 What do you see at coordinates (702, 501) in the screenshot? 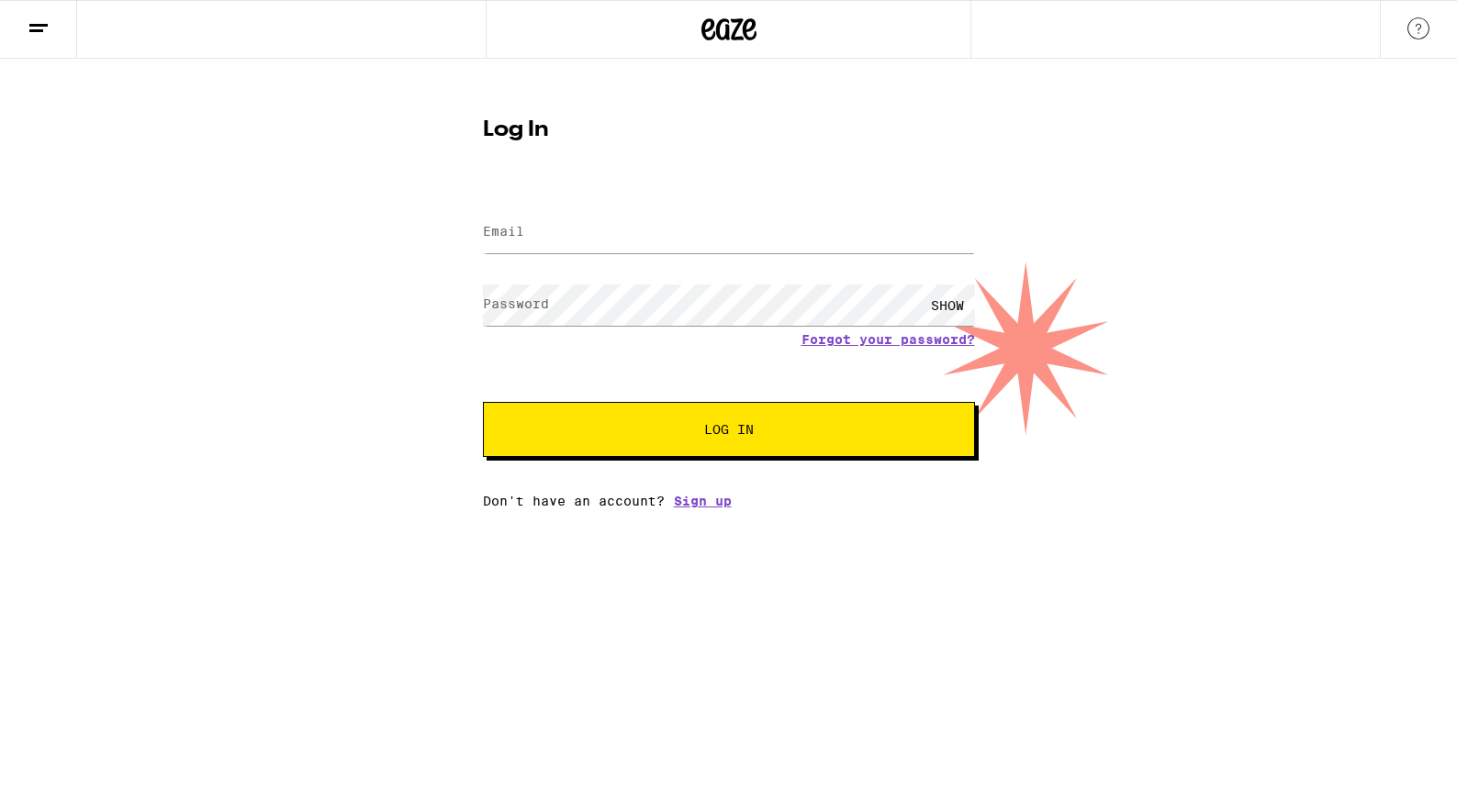
I see `a: Sign up` at bounding box center [702, 501].